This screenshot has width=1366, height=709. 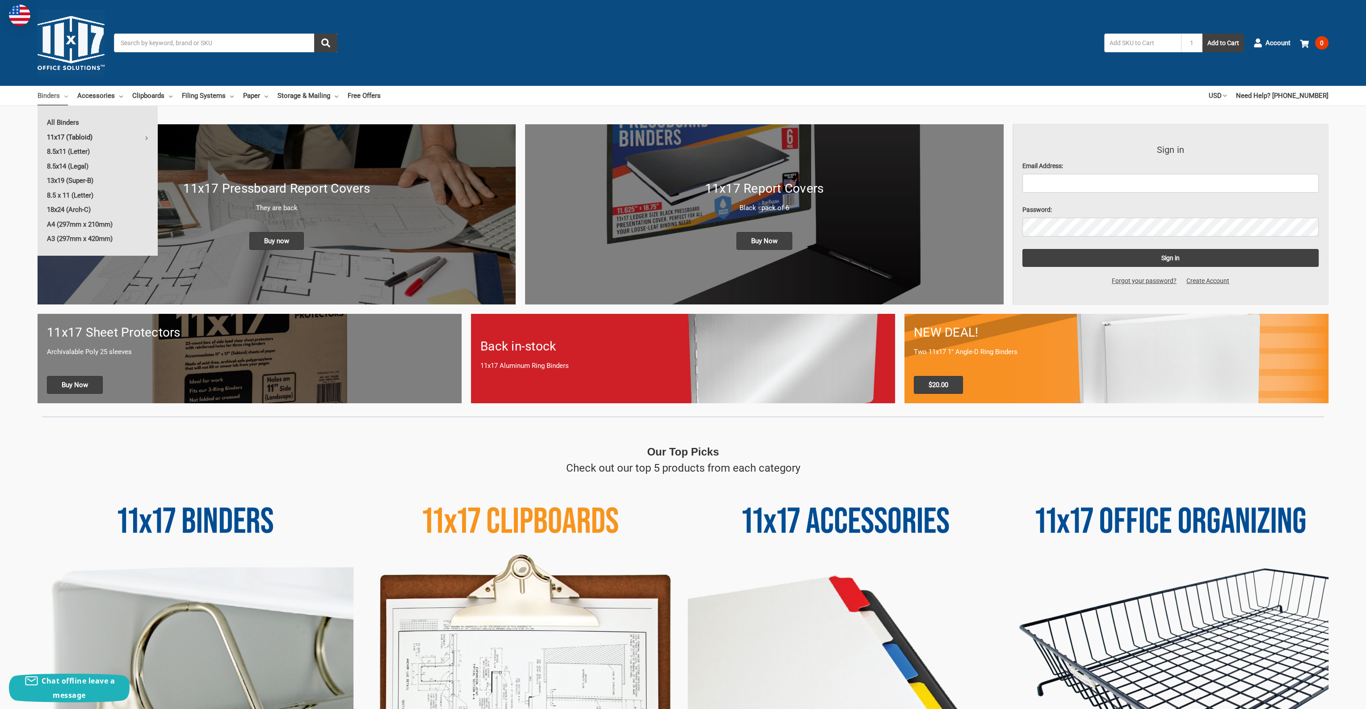 What do you see at coordinates (1116, 352) in the screenshot?
I see `p: Two 11x17 1" Angle-D Ring Binders` at bounding box center [1116, 352].